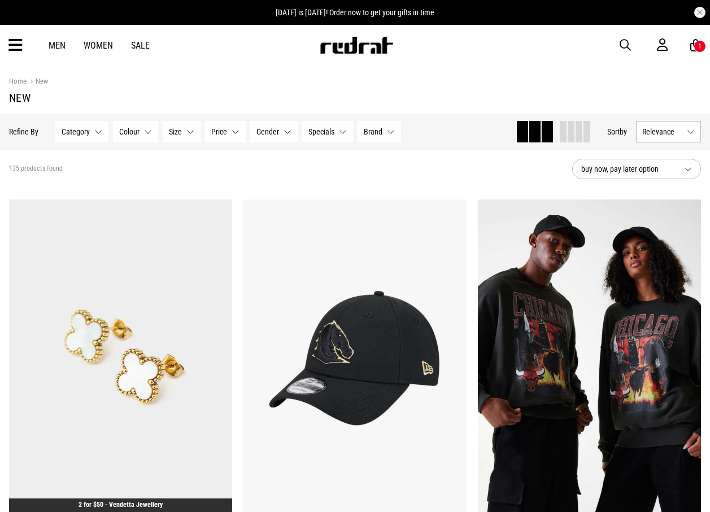 The width and height of the screenshot is (710, 512). Describe the element at coordinates (274, 132) in the screenshot. I see `button: Gender` at that location.